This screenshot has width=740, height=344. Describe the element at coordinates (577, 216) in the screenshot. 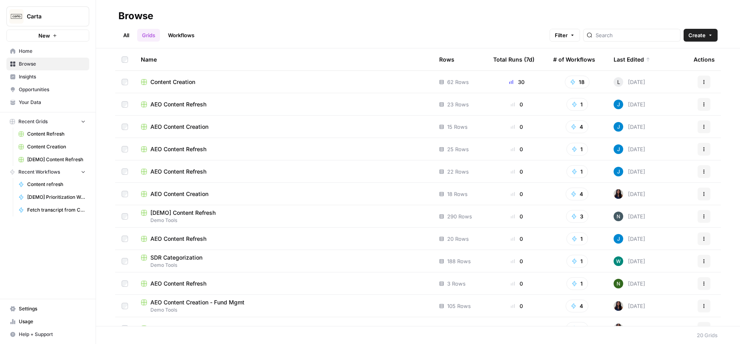

I see `button: 3` at that location.